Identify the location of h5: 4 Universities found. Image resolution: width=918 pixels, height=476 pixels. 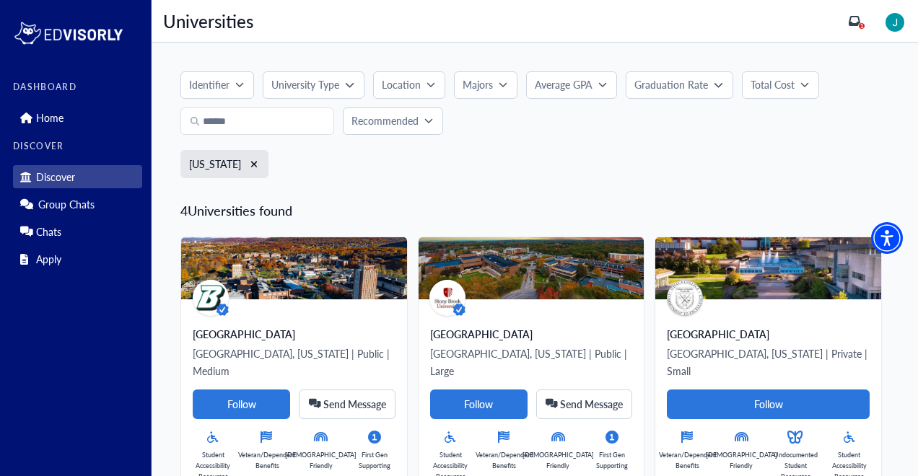
(535, 211).